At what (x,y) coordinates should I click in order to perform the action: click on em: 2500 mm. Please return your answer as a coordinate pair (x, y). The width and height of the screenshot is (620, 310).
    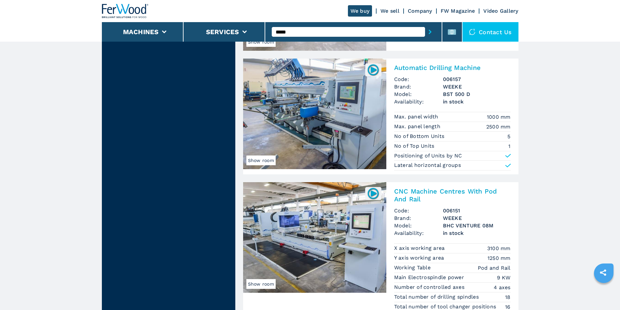
    Looking at the image, I should click on (498, 127).